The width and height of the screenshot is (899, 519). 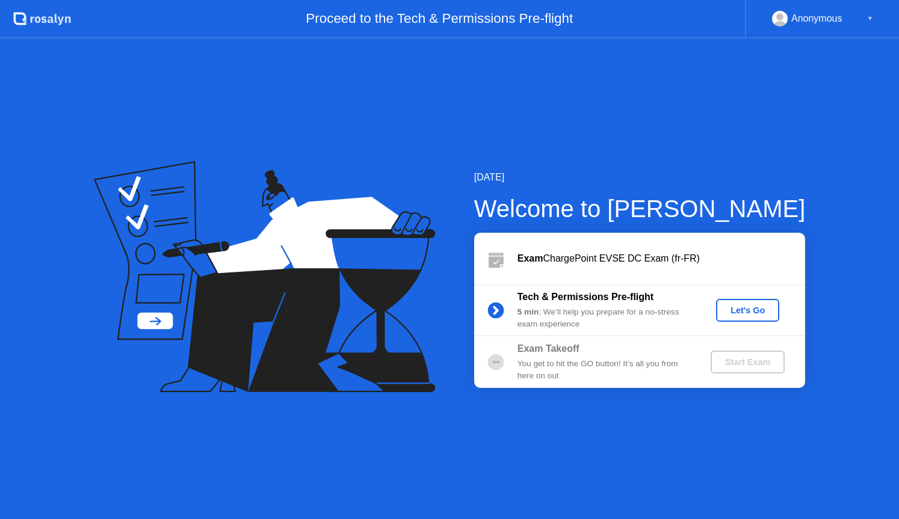 What do you see at coordinates (604, 318) in the screenshot?
I see `div: : We’ll help you prepare for a no-stress exam experience` at bounding box center [604, 318].